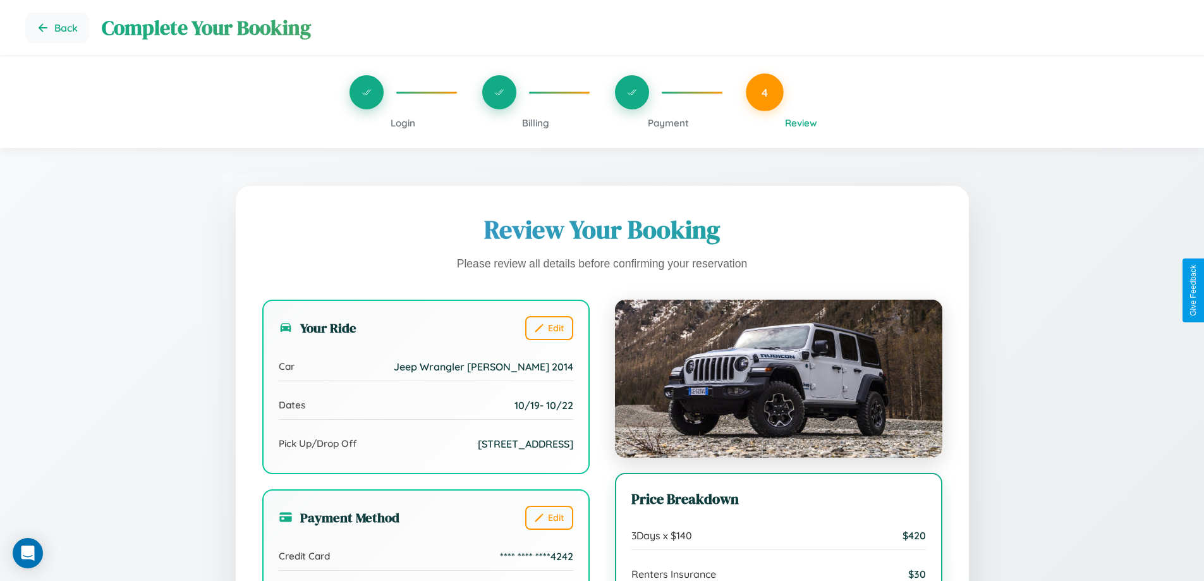  I want to click on span: 3 Days x $ 140, so click(662, 535).